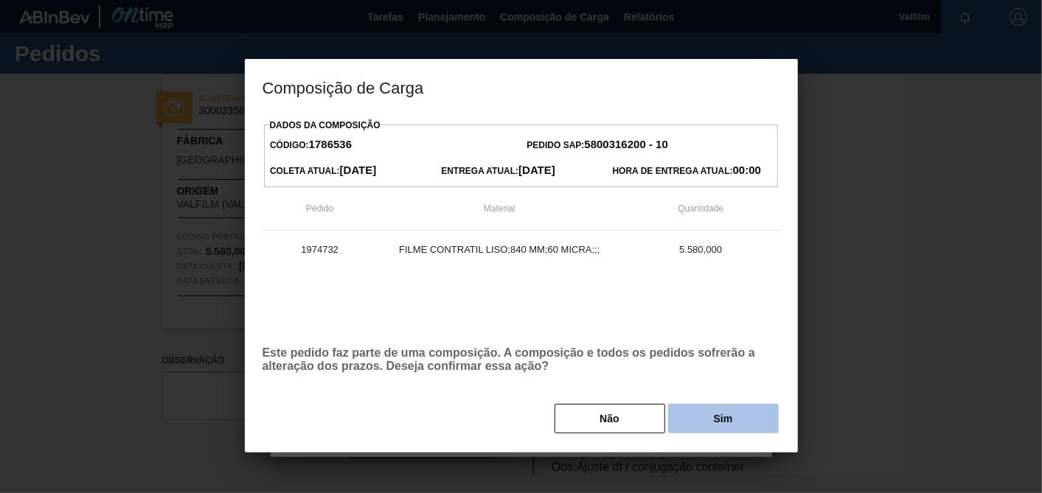  Describe the element at coordinates (330, 144) in the screenshot. I see `strong: 1786536` at that location.